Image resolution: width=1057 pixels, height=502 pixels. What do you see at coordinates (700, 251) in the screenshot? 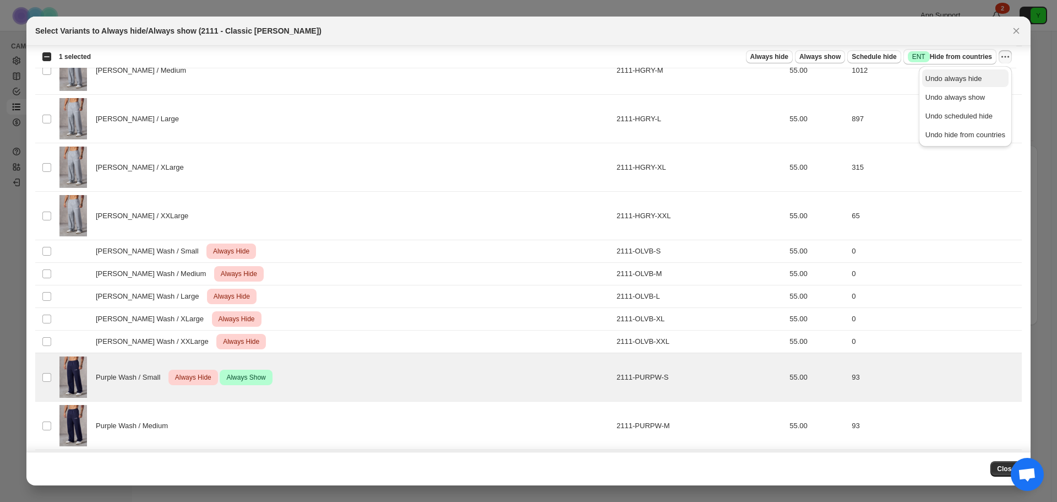
I see `td: 2111-OLVB-S` at bounding box center [700, 251].